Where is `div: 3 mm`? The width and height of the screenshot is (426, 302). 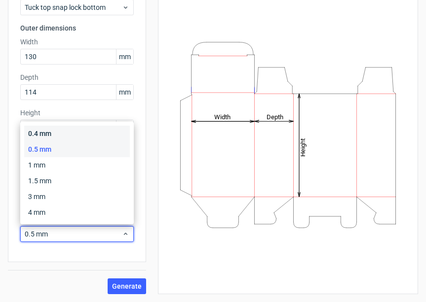
div: 3 mm is located at coordinates (77, 197).